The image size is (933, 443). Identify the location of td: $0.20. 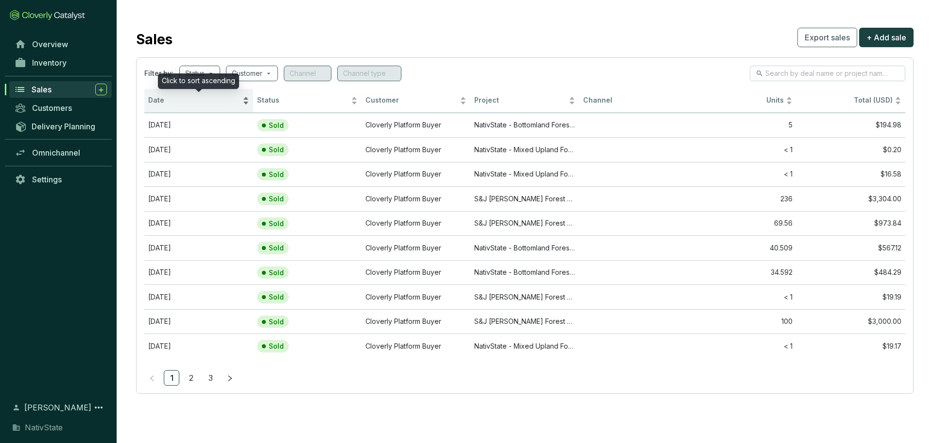
(851, 149).